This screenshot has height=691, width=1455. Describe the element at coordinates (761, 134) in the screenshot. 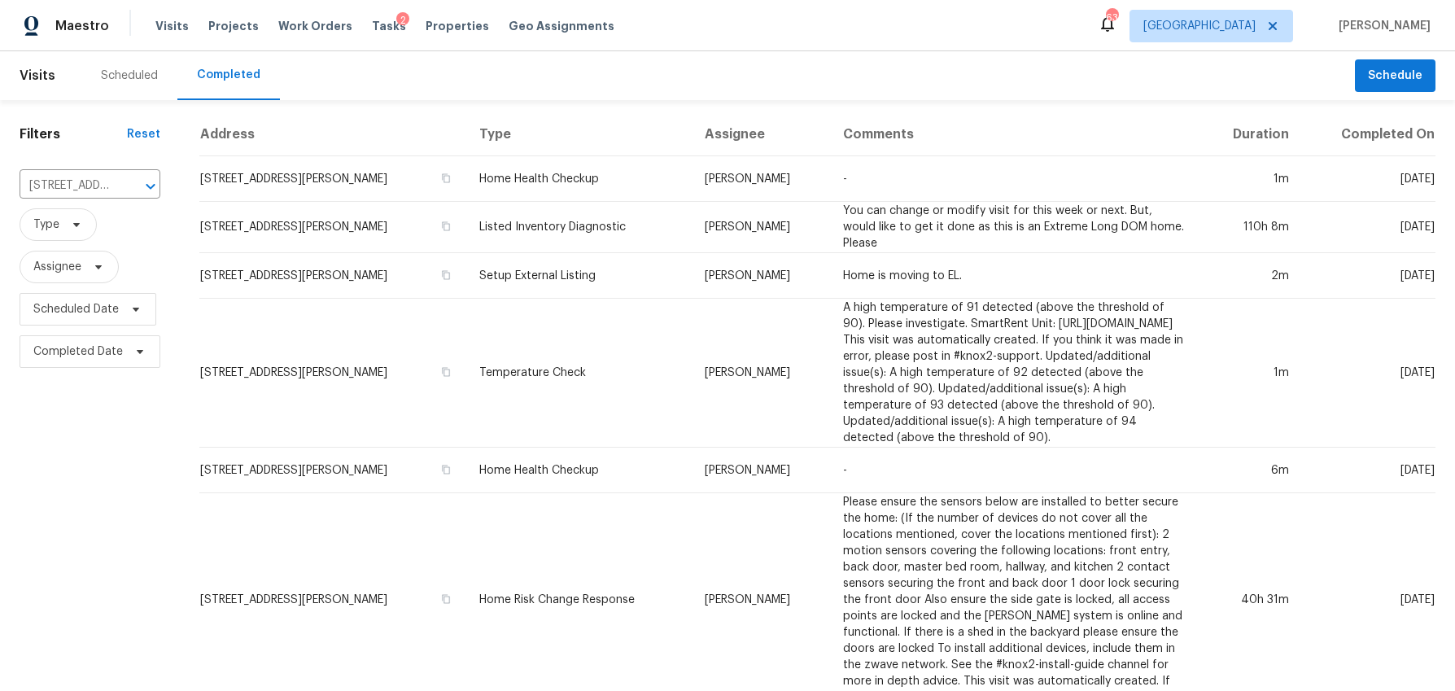

I see `th: Assignee` at that location.